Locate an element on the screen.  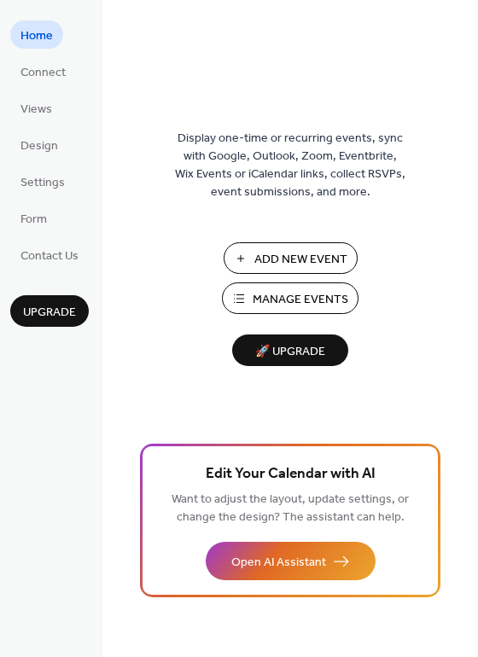
span: Views is located at coordinates (36, 109).